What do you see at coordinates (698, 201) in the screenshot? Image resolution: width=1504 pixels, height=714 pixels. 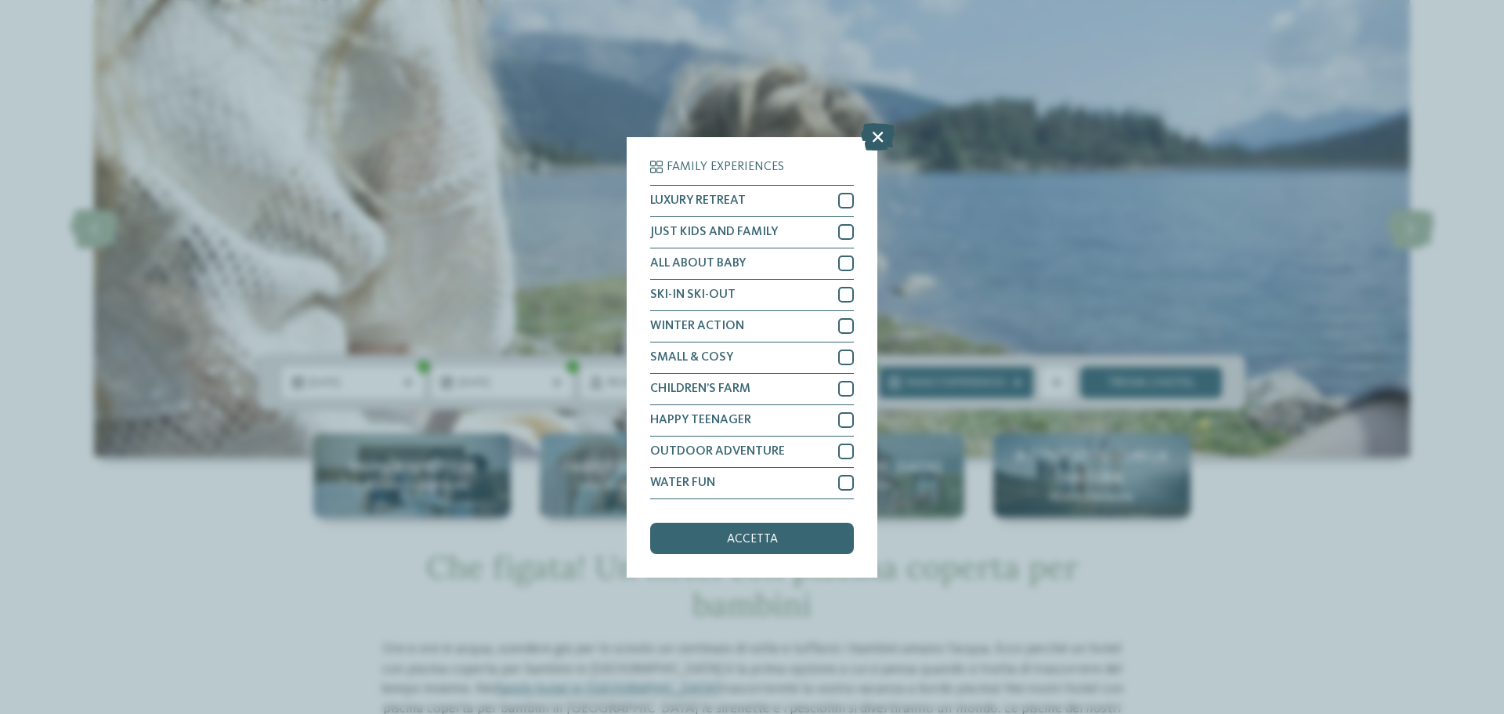 I see `span: LUXURY RETREAT` at bounding box center [698, 201].